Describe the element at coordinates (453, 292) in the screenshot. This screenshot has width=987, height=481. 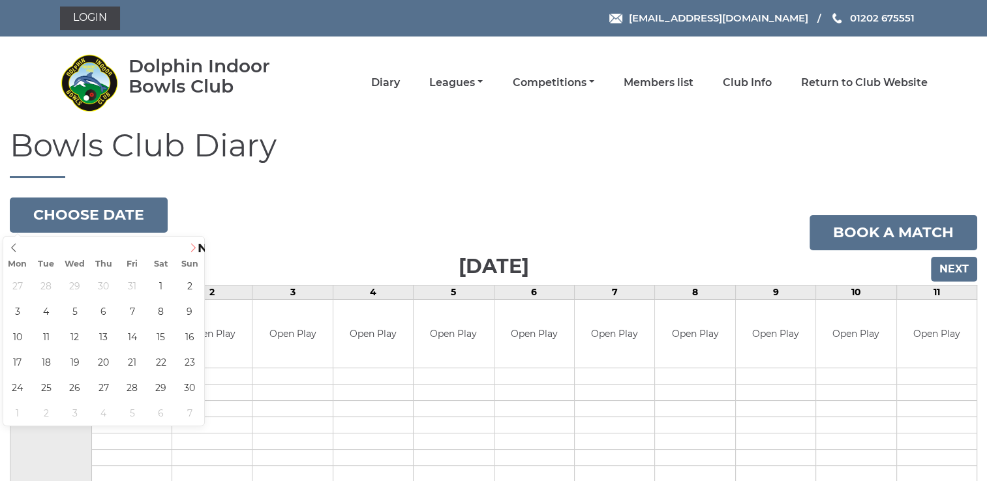
I see `td: 5` at that location.